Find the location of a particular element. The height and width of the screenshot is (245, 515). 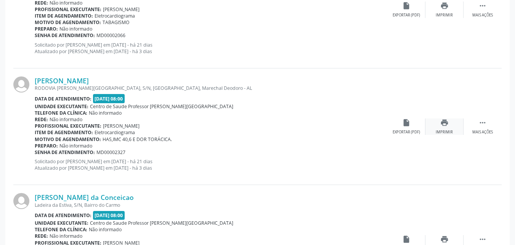

div: Ladeira da Estiva, S/N, Bairro do Carmo is located at coordinates (211, 204).